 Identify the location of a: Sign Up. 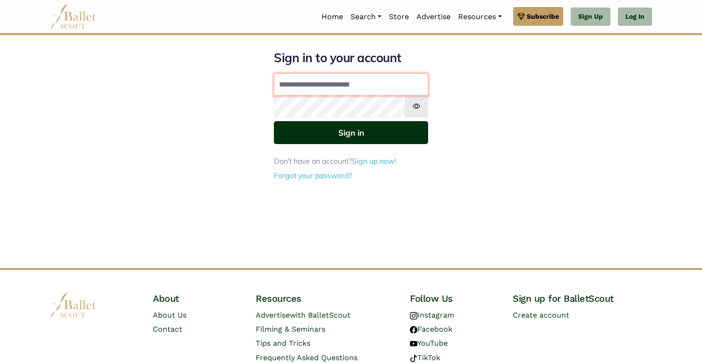
(590, 17).